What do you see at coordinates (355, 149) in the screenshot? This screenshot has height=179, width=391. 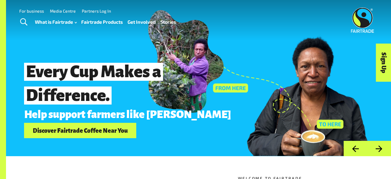 I see `button: Previous` at bounding box center [355, 149].